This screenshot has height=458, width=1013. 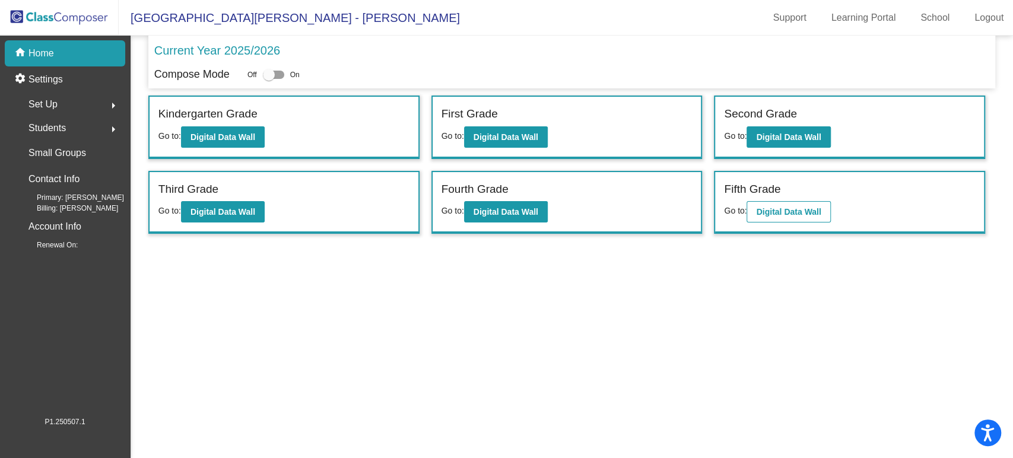 I want to click on p: Compose Mode, so click(x=192, y=74).